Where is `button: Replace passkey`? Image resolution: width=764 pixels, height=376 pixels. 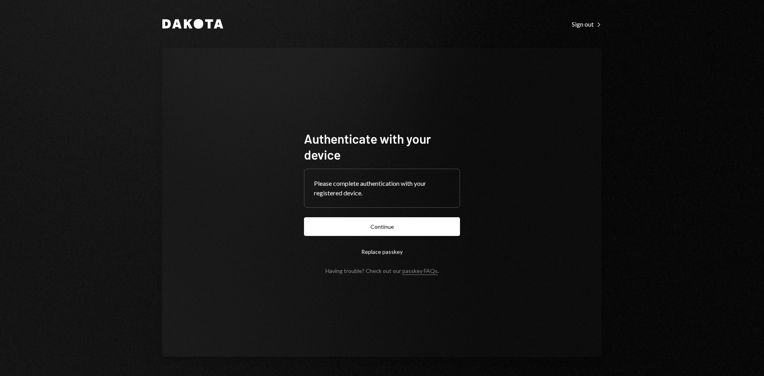 button: Replace passkey is located at coordinates (382, 252).